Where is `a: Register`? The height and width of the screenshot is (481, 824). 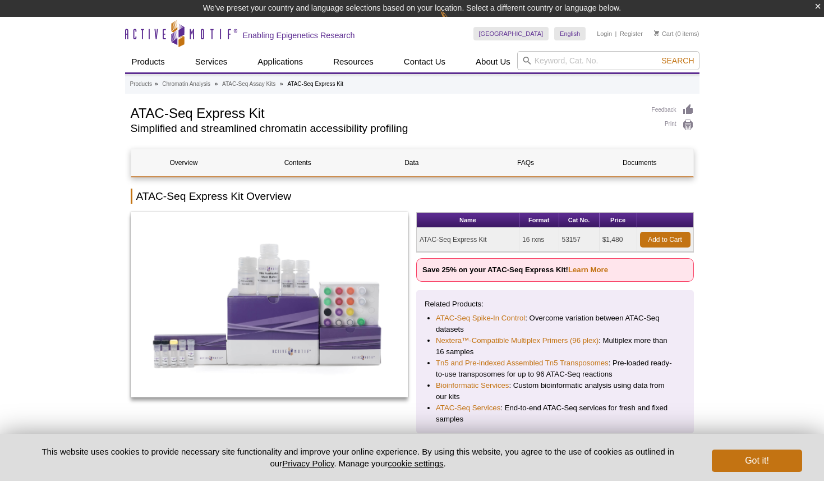
a: Register is located at coordinates (631, 34).